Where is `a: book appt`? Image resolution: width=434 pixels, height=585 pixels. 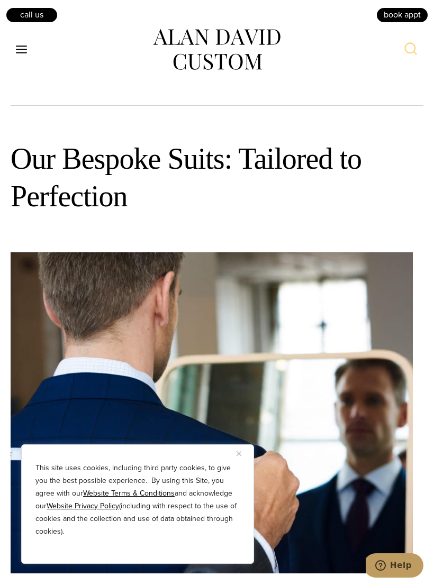
a: book appt is located at coordinates (402, 15).